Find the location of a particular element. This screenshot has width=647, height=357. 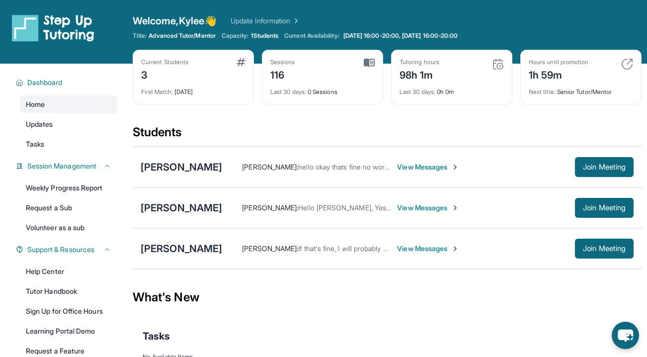

span: Home is located at coordinates (35, 104).